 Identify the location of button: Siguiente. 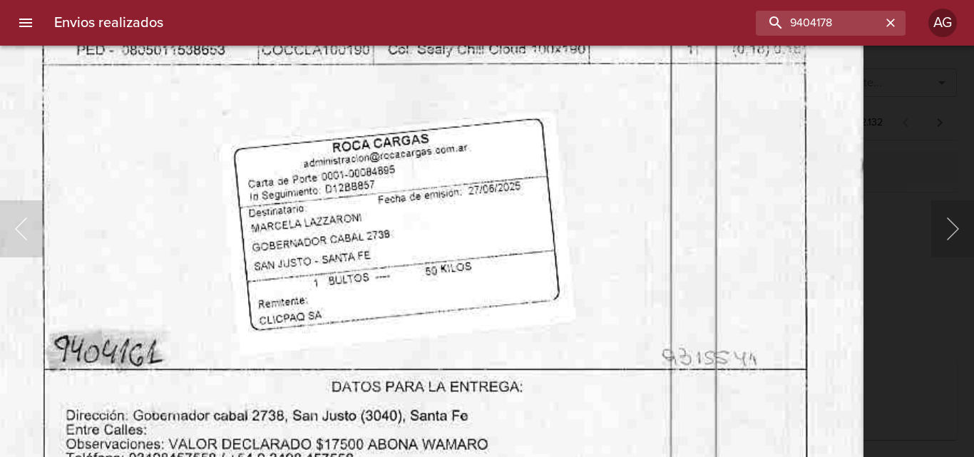
(953, 229).